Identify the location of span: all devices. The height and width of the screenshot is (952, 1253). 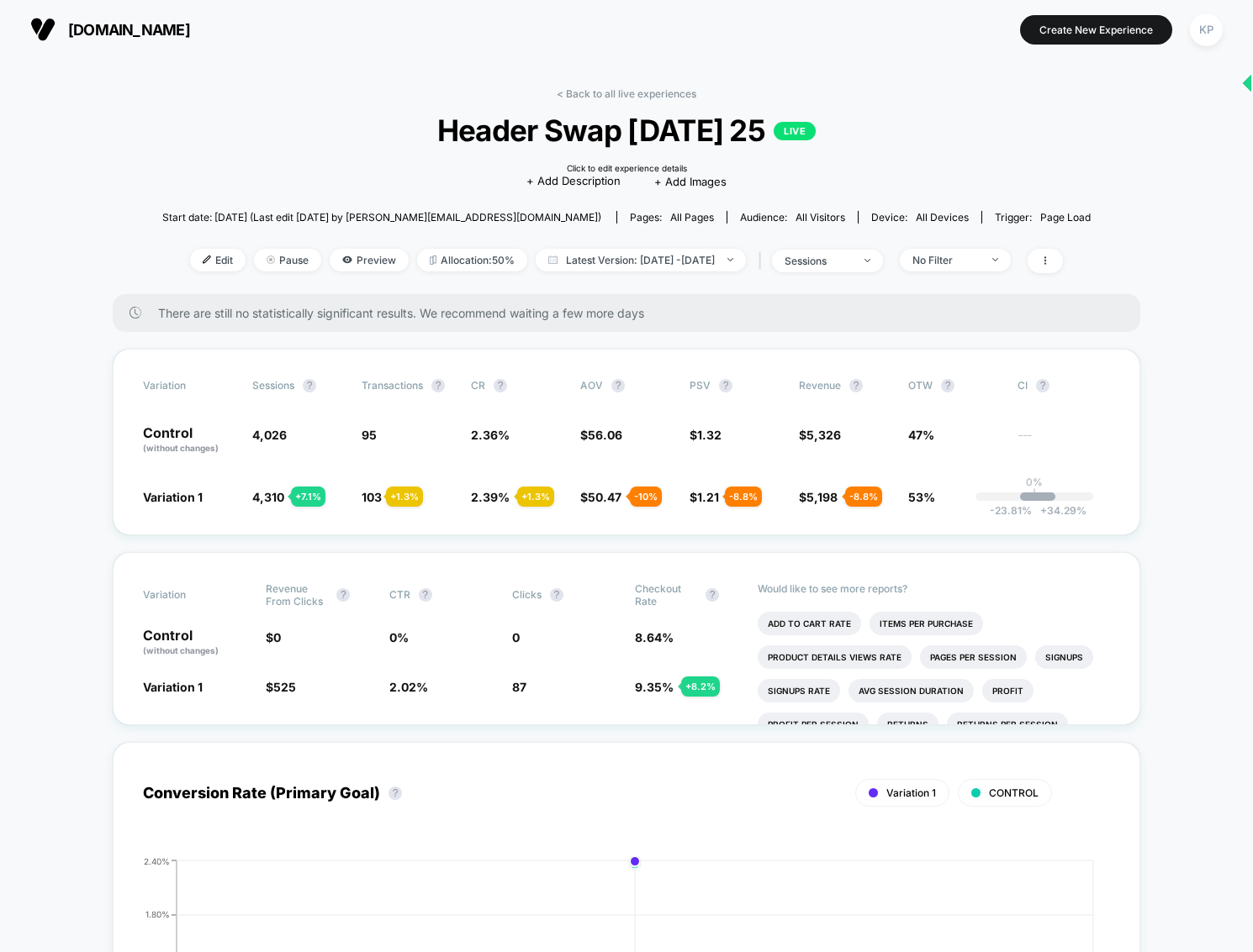
(942, 217).